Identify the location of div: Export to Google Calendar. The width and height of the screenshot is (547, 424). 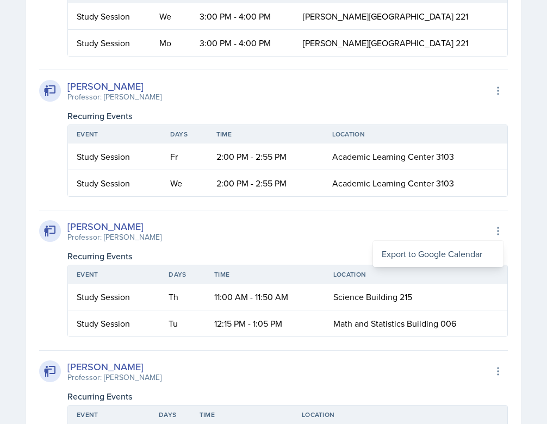
(438, 254).